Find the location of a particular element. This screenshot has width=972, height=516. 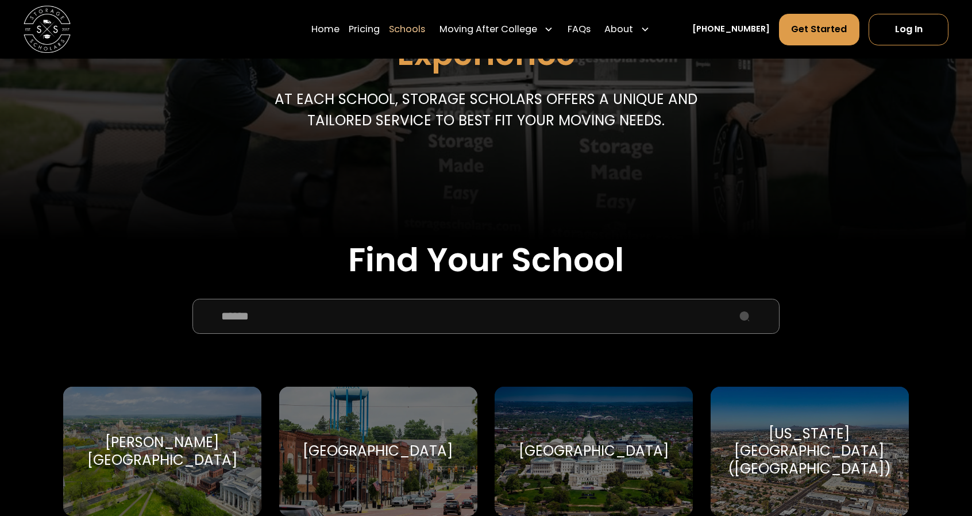

h2: Find Your School is located at coordinates (486, 260).